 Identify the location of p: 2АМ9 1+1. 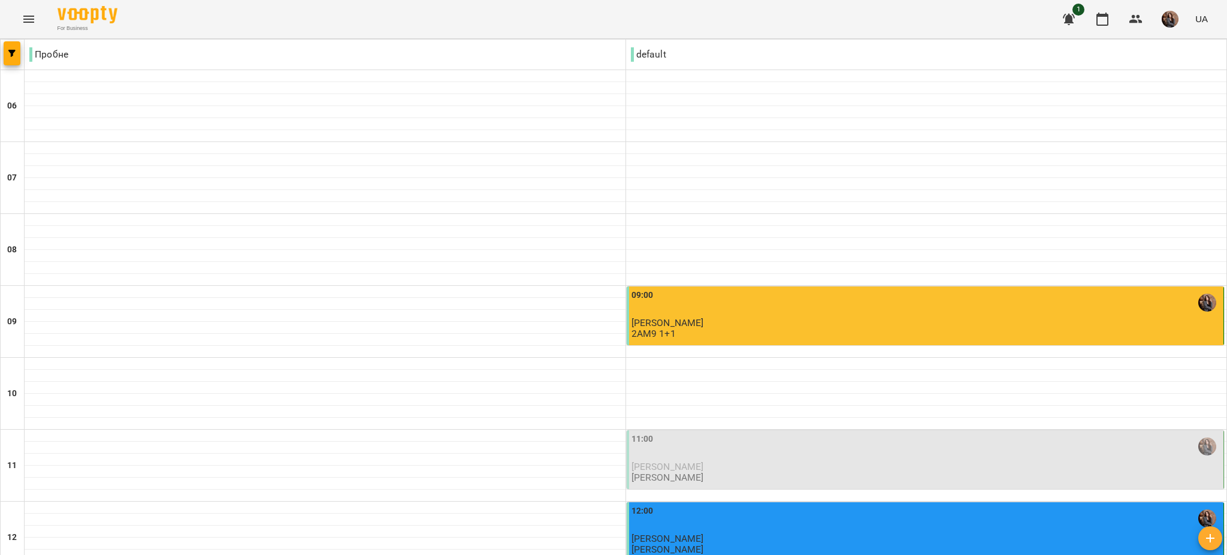
(653, 333).